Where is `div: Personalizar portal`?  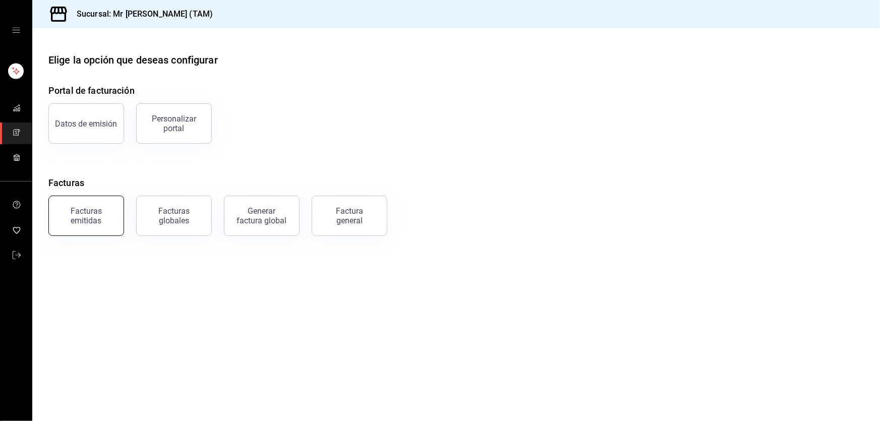 div: Personalizar portal is located at coordinates (174, 124).